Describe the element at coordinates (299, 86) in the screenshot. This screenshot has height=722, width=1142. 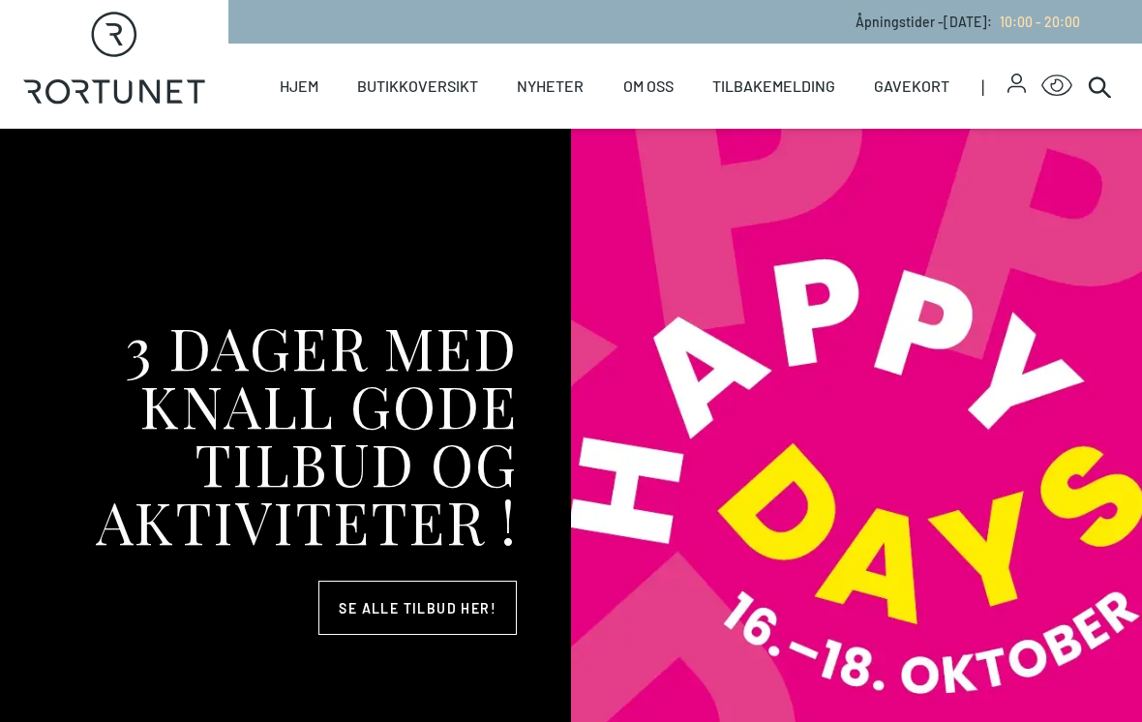
I see `a: Hjem` at that location.